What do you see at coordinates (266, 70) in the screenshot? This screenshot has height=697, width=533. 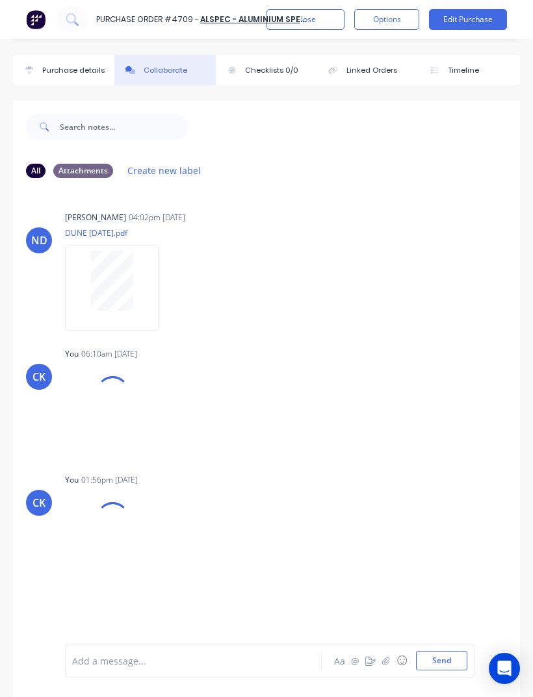 I see `button: Checklists 0/0` at bounding box center [266, 70].